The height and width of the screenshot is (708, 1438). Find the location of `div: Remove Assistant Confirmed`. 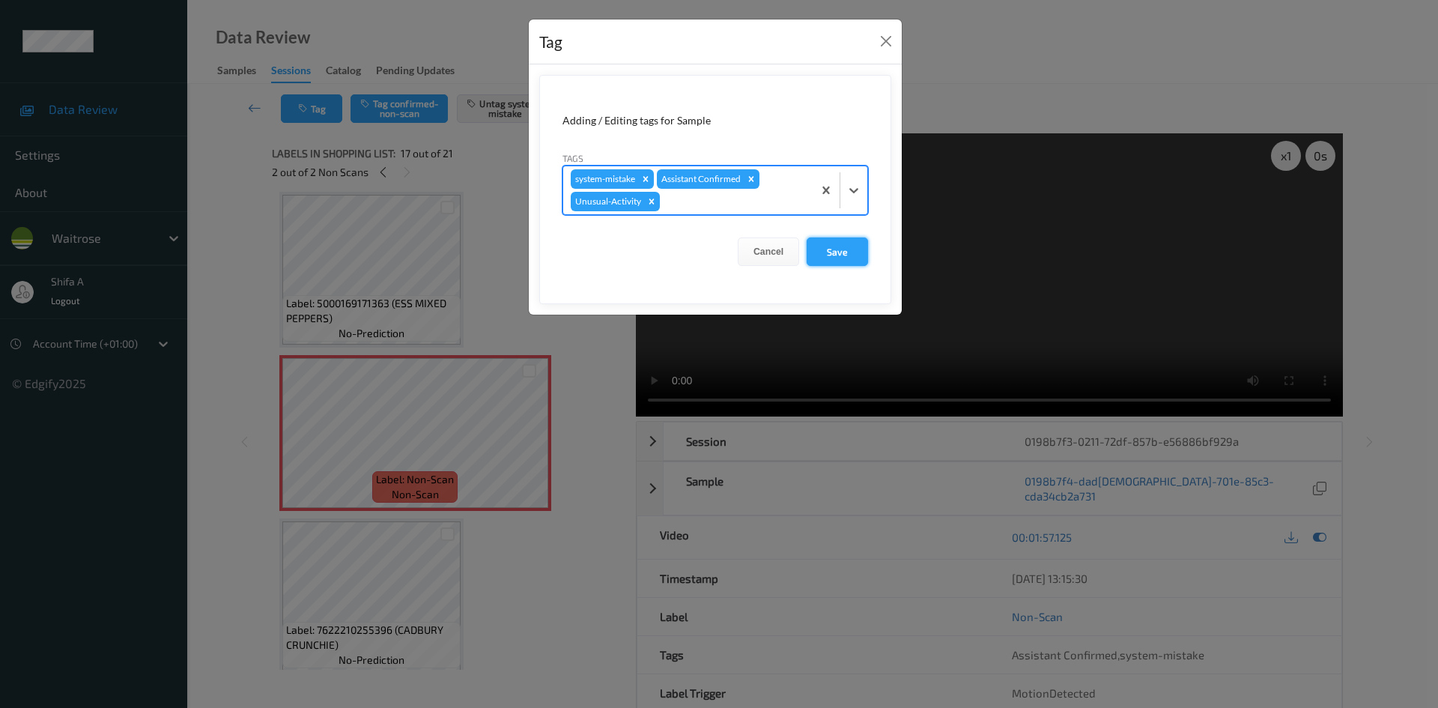

div: Remove Assistant Confirmed is located at coordinates (751, 179).